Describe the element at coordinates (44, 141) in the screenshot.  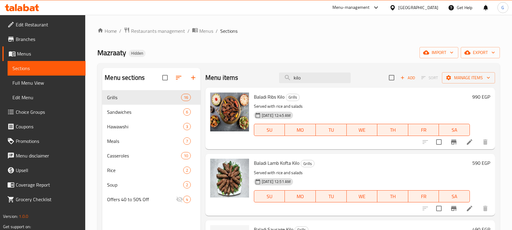
I see `a: Promotions` at that location.